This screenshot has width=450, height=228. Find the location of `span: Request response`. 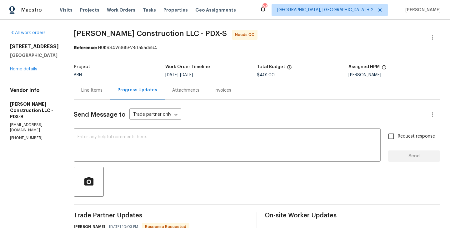

span: Request response is located at coordinates (417, 136).